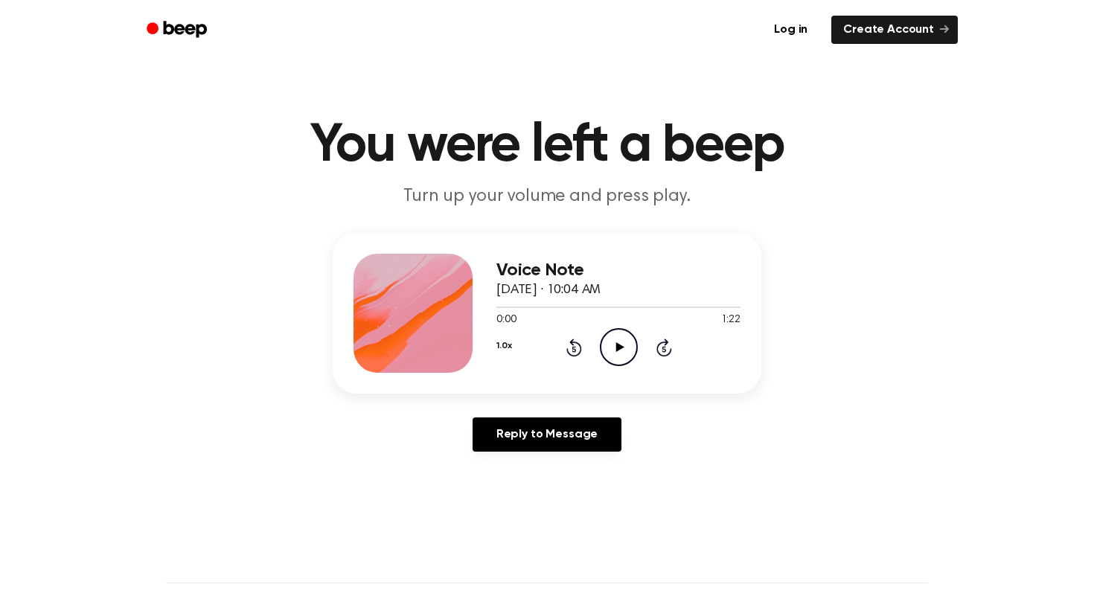 This screenshot has height=593, width=1094. What do you see at coordinates (894, 30) in the screenshot?
I see `a: Create Account` at bounding box center [894, 30].